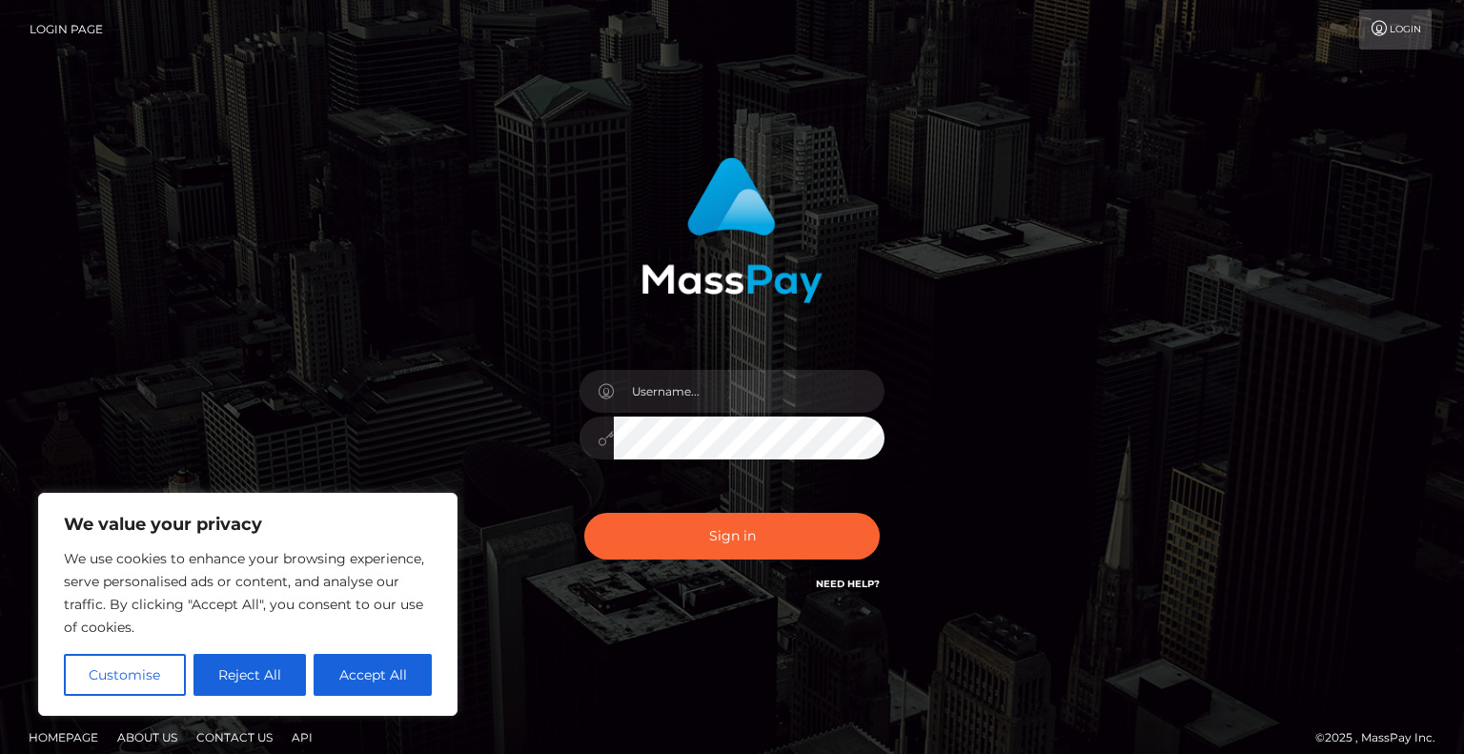 The height and width of the screenshot is (754, 1464). What do you see at coordinates (125, 675) in the screenshot?
I see `button: Customise` at bounding box center [125, 675].